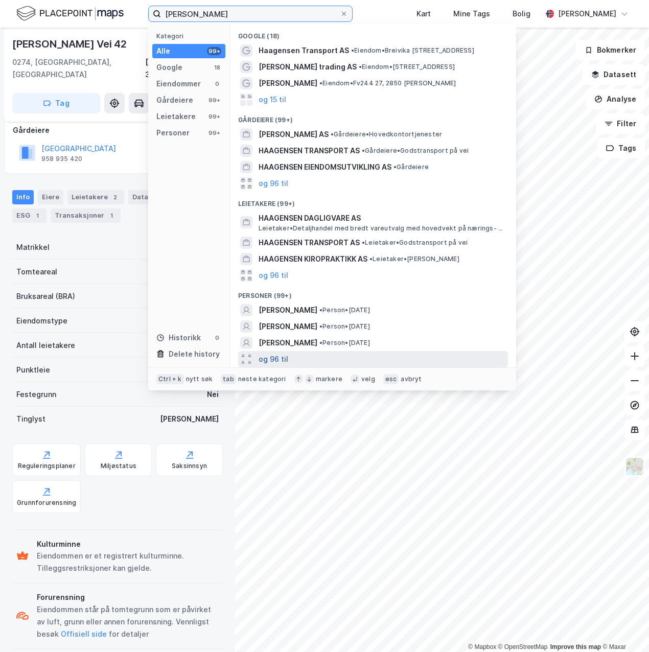 Image resolution: width=649 pixels, height=652 pixels. What do you see at coordinates (191, 36) in the screenshot?
I see `div: Kategori` at bounding box center [191, 36].